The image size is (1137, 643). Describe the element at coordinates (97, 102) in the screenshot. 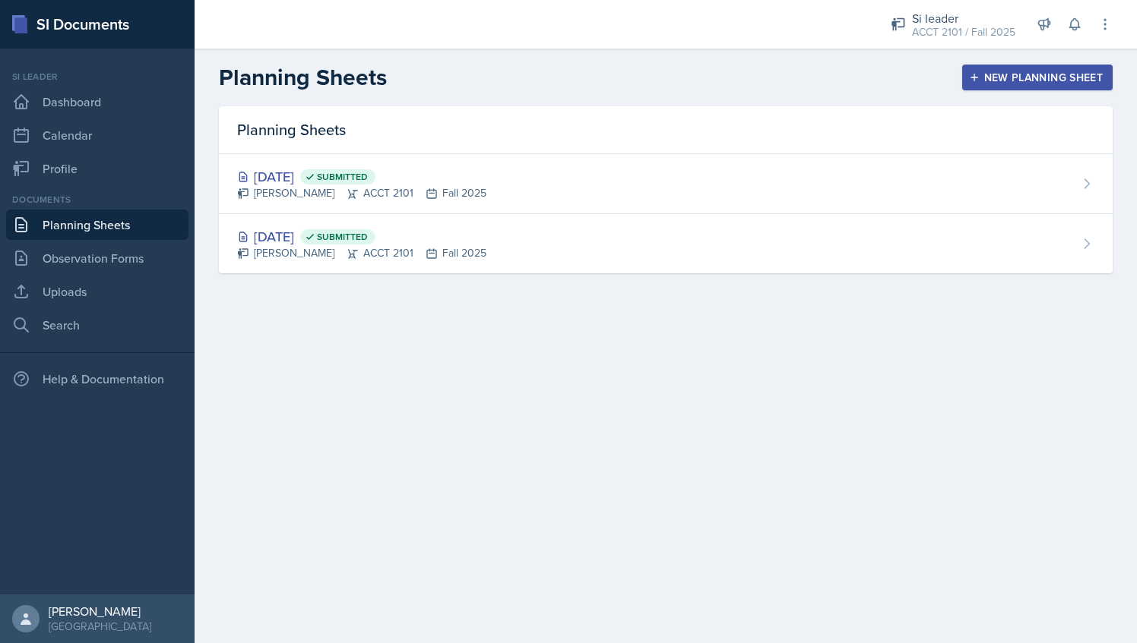

I see `a: Dashboard` at that location.